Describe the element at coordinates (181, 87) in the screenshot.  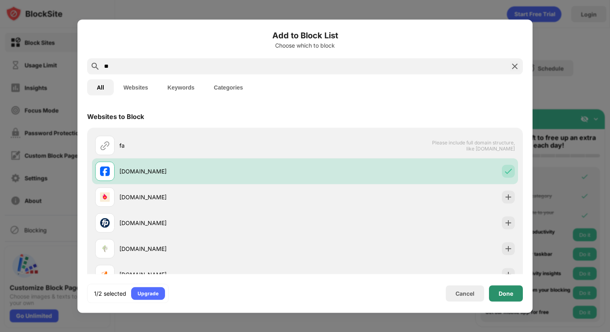
I see `button: Keywords` at that location.